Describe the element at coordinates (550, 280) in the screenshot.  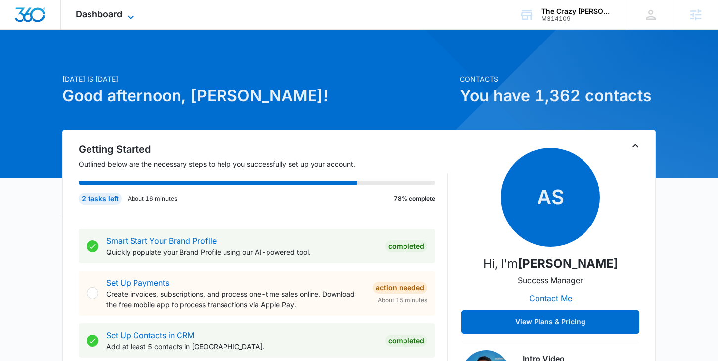
I see `p: Success Manager` at that location.